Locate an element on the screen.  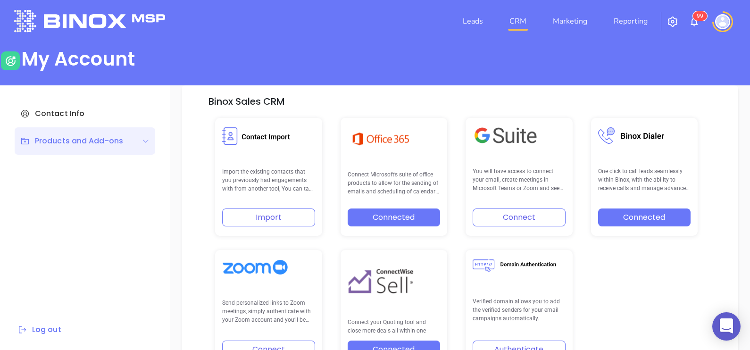
a: Leads is located at coordinates (472, 21).